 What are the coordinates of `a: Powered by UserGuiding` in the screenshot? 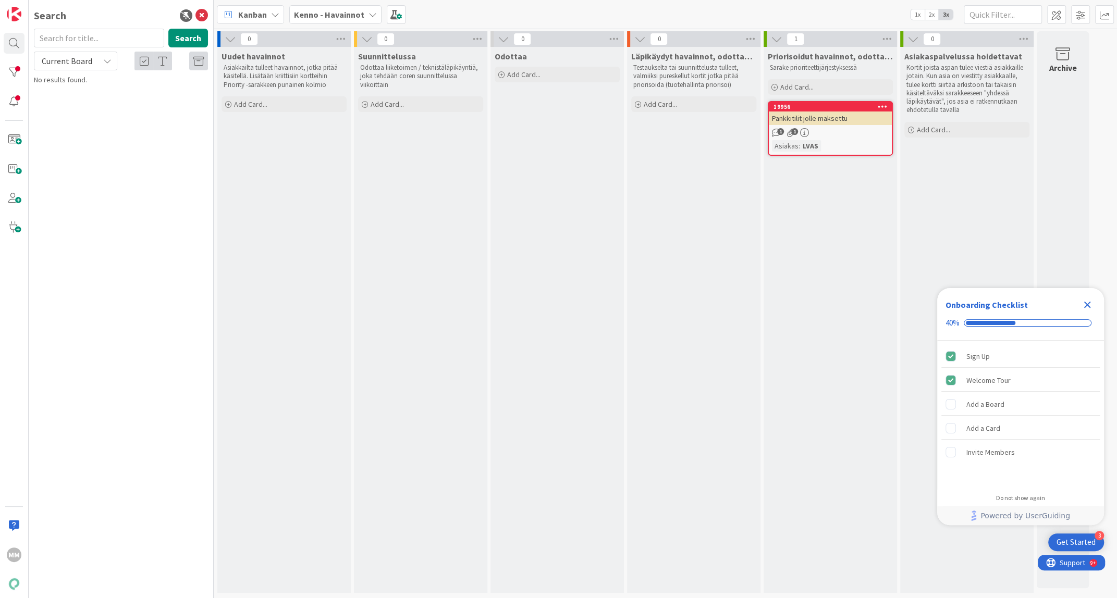 It's located at (1020, 516).